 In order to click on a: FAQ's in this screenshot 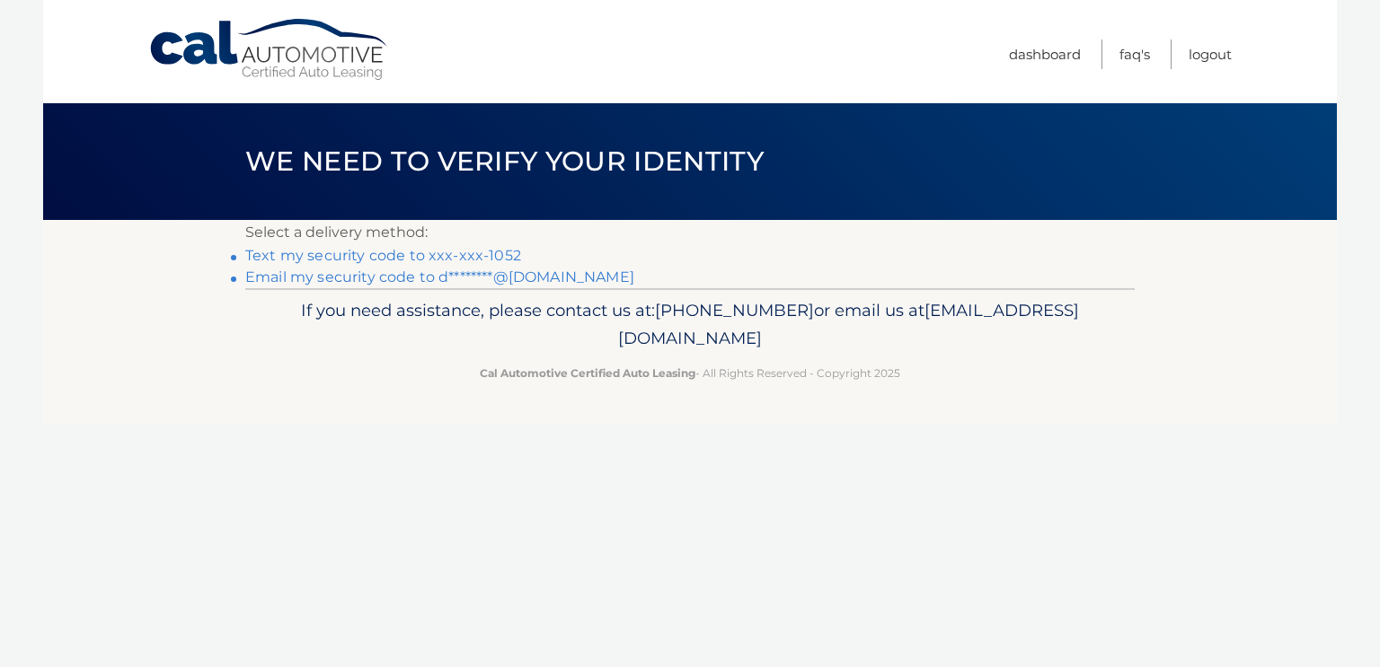, I will do `click(1135, 54)`.